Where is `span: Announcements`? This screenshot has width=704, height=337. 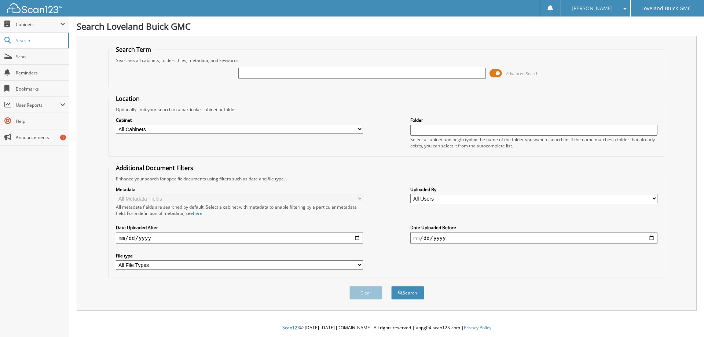 span: Announcements is located at coordinates (40, 137).